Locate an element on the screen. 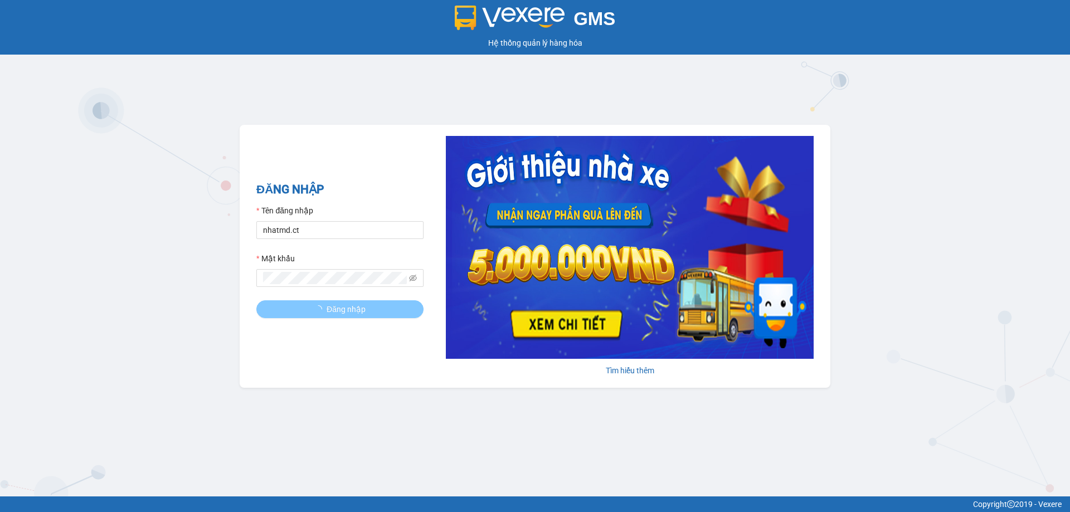 The image size is (1070, 512). img: logo 2 is located at coordinates (510, 18).